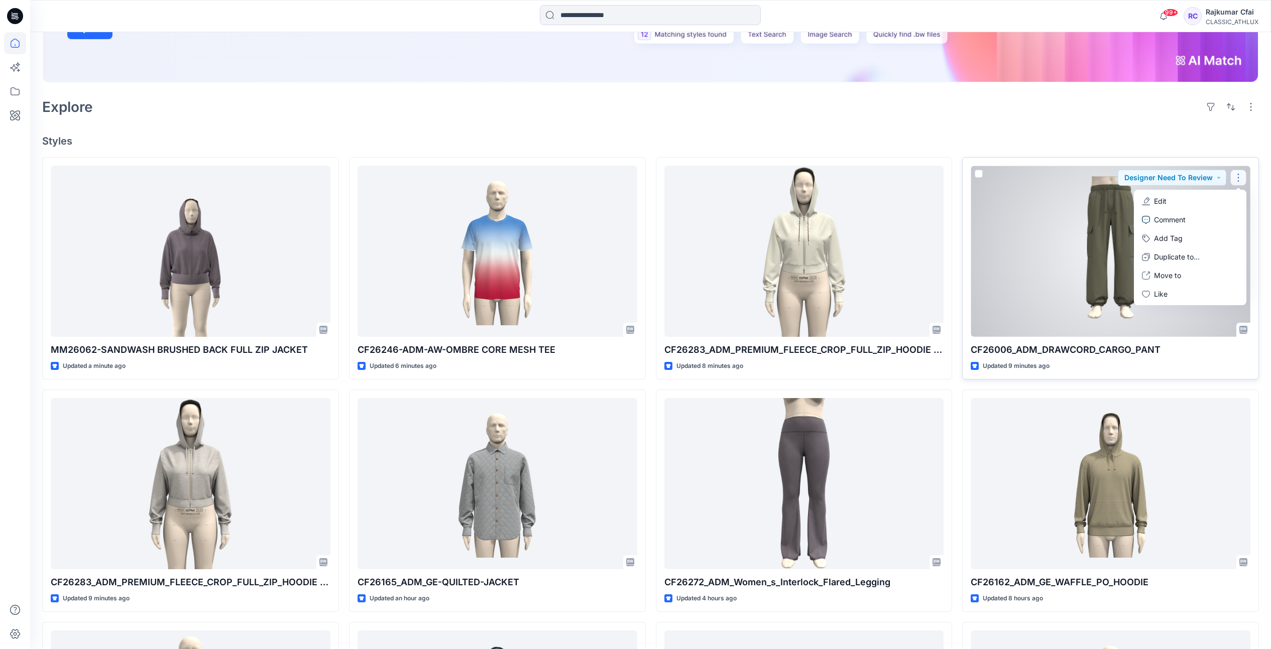 The image size is (1271, 649). What do you see at coordinates (1160, 294) in the screenshot?
I see `p: Like` at bounding box center [1160, 294].